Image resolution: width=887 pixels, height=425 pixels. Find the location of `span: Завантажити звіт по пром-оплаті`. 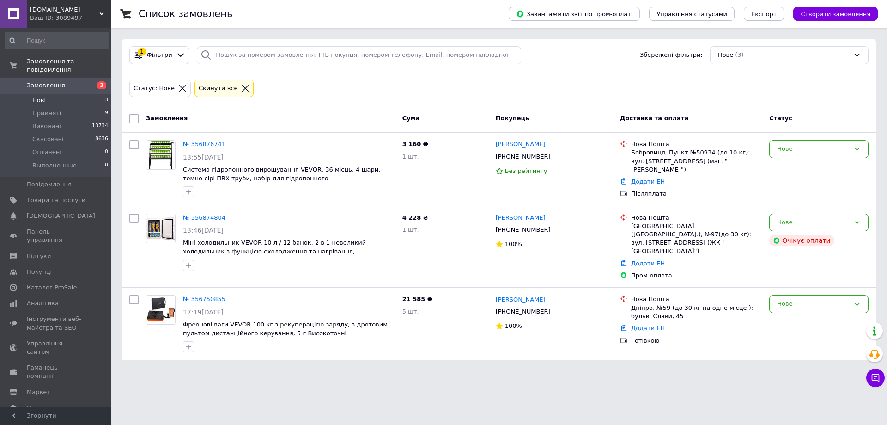

span: Завантажити звіт по пром-оплаті is located at coordinates (574, 14).